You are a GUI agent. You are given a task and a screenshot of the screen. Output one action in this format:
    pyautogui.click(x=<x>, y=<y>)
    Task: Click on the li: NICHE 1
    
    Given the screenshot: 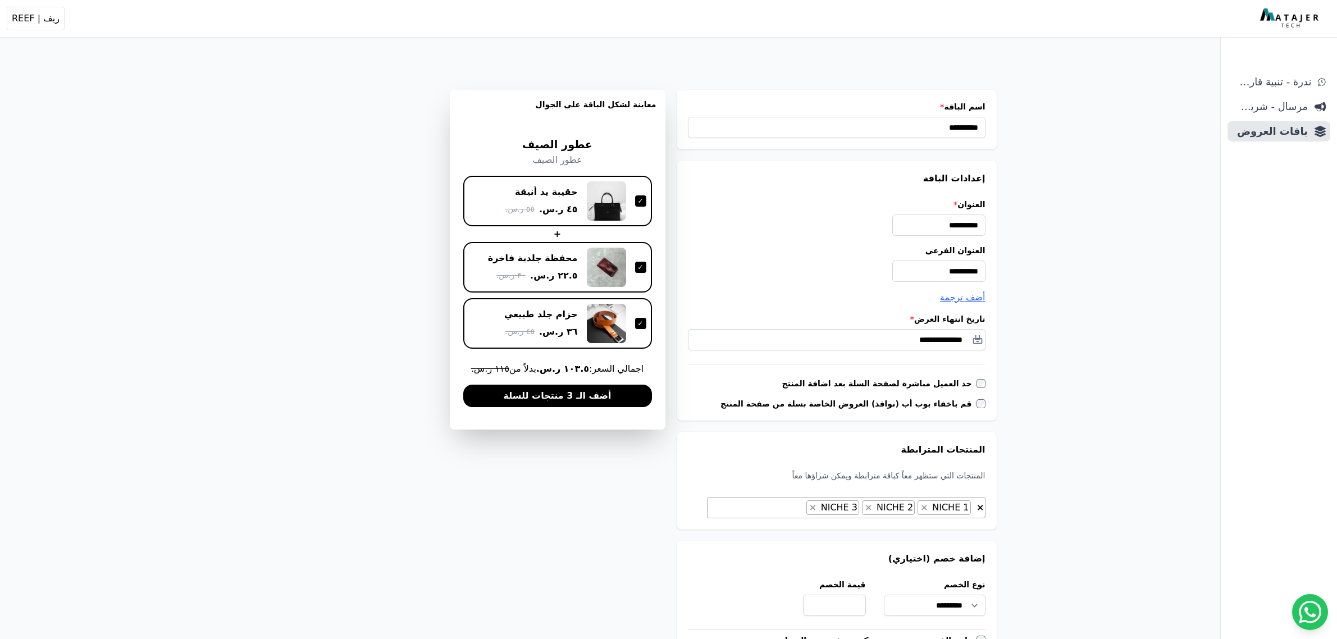 What is the action you would take?
    pyautogui.click(x=944, y=508)
    